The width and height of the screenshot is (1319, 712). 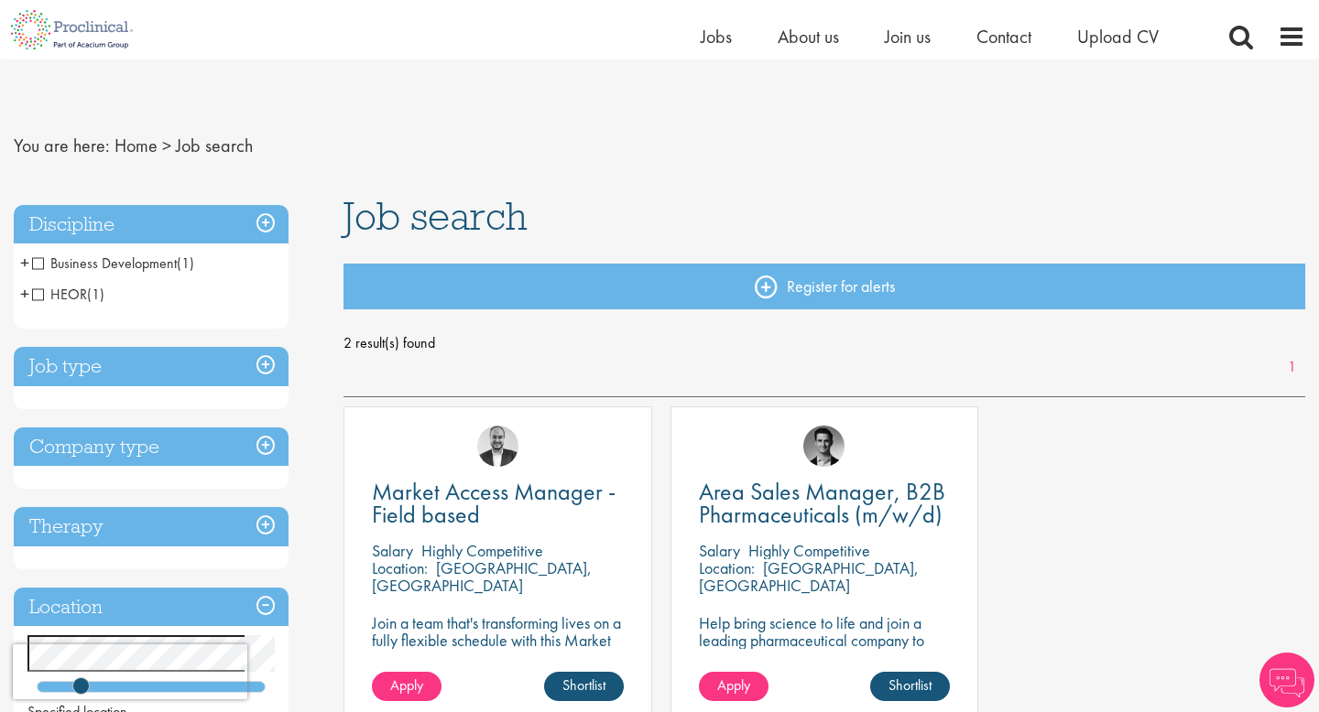 I want to click on span: About us, so click(x=808, y=37).